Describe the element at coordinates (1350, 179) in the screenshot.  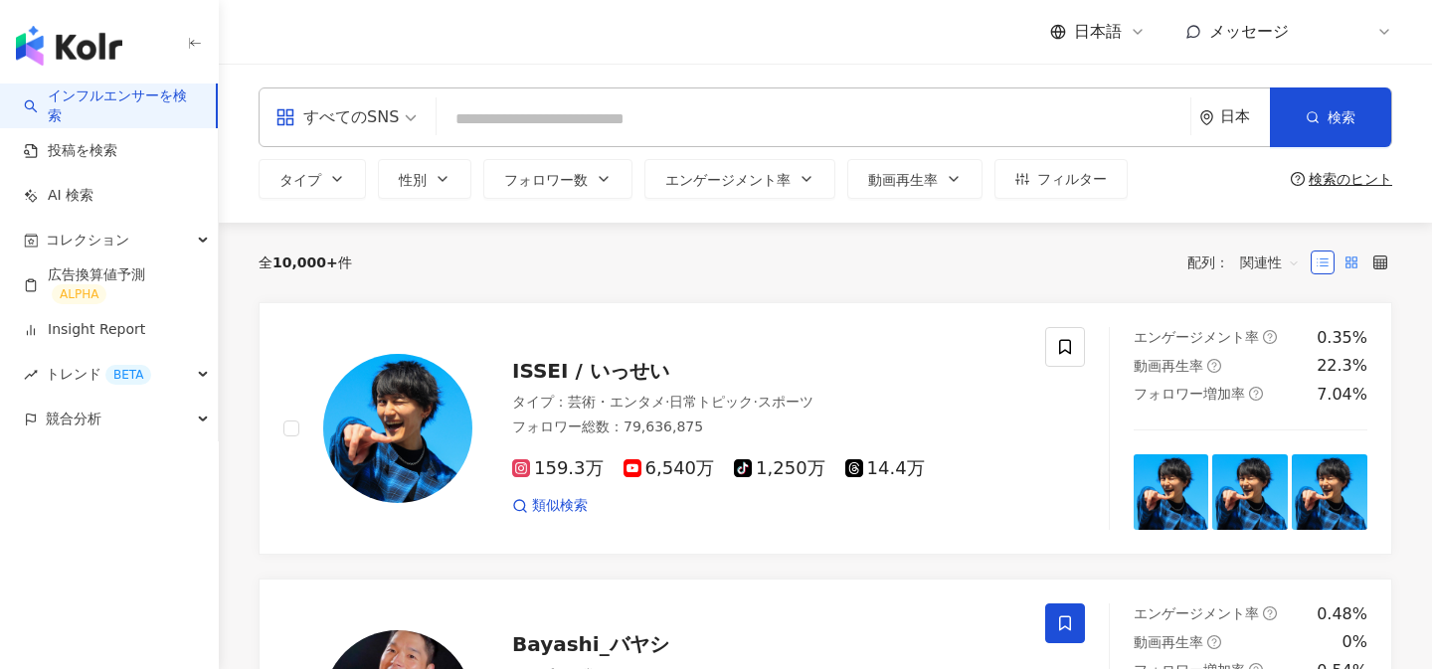
I see `div: 検索のヒント` at that location.